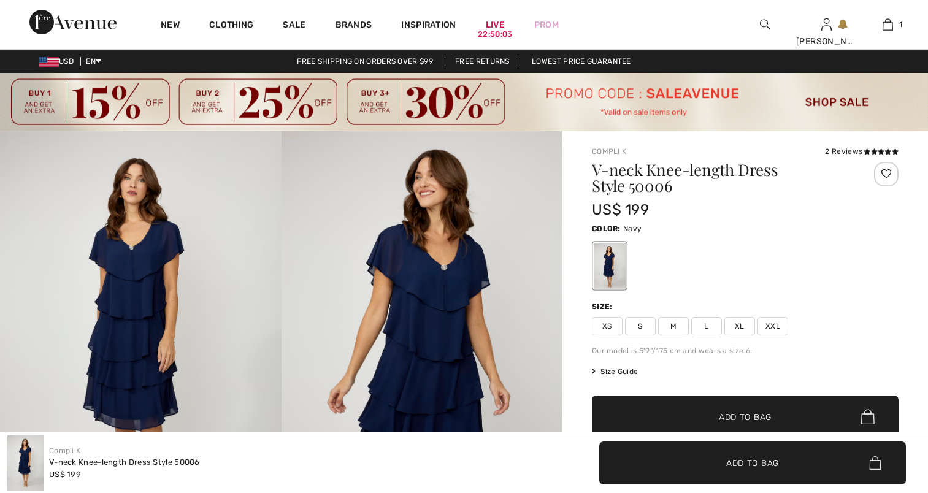 This screenshot has height=493, width=928. I want to click on a: Sign In, so click(826, 24).